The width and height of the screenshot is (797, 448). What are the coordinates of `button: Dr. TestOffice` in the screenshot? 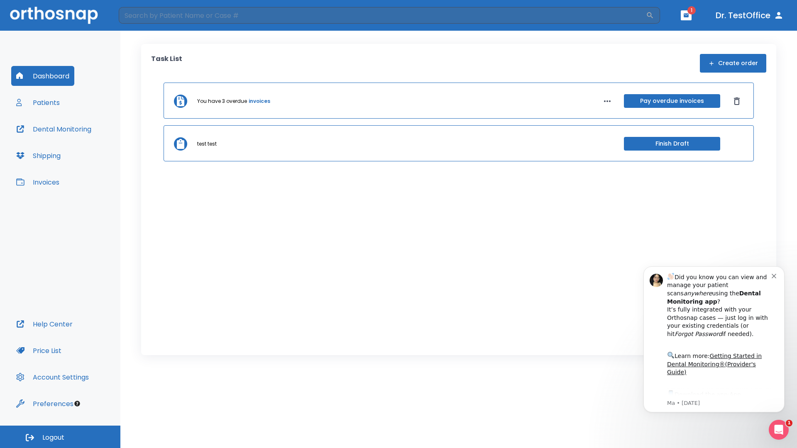 It's located at (750, 15).